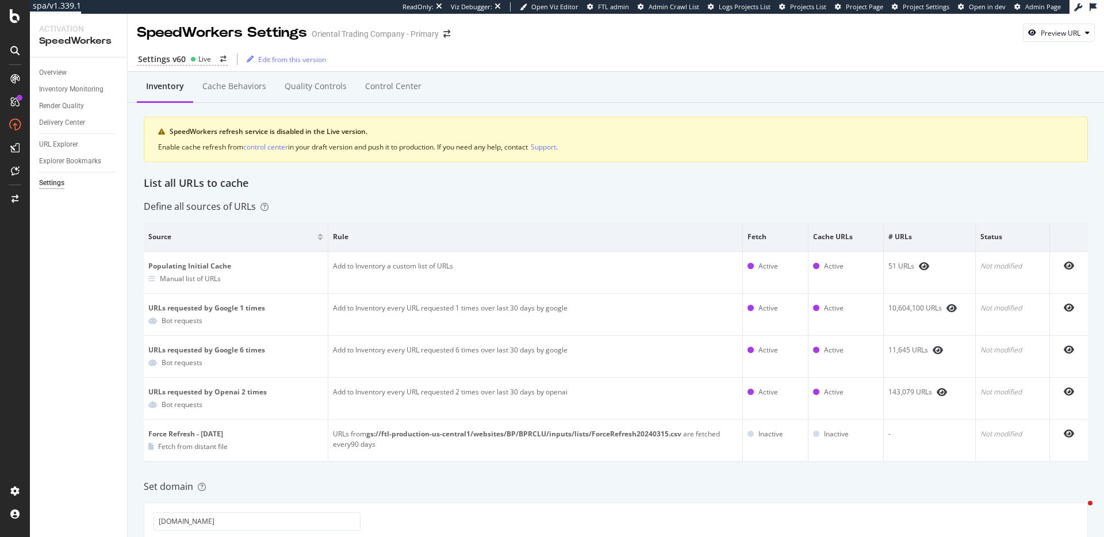  What do you see at coordinates (535, 315) in the screenshot?
I see `td: Add to Inventory every URL requested 1 times over last 30 days by google` at bounding box center [535, 315].